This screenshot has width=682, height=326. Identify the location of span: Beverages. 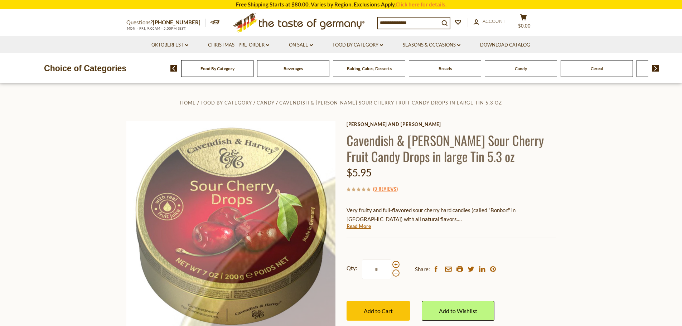
(293, 68).